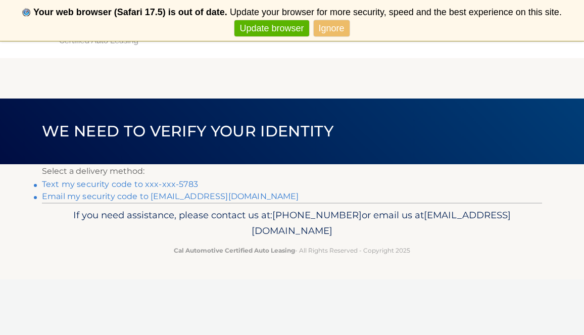  What do you see at coordinates (331, 28) in the screenshot?
I see `a: Ignore` at bounding box center [331, 28].